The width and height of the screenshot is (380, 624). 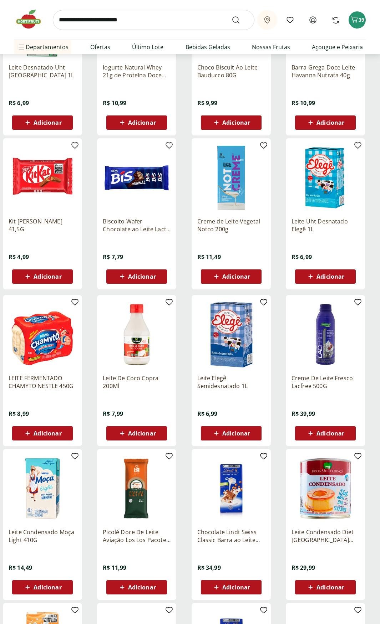 I want to click on p: Chocolate Lindt Swiss Classic Barra ao Leite Com Avelã 100g, so click(x=231, y=536).